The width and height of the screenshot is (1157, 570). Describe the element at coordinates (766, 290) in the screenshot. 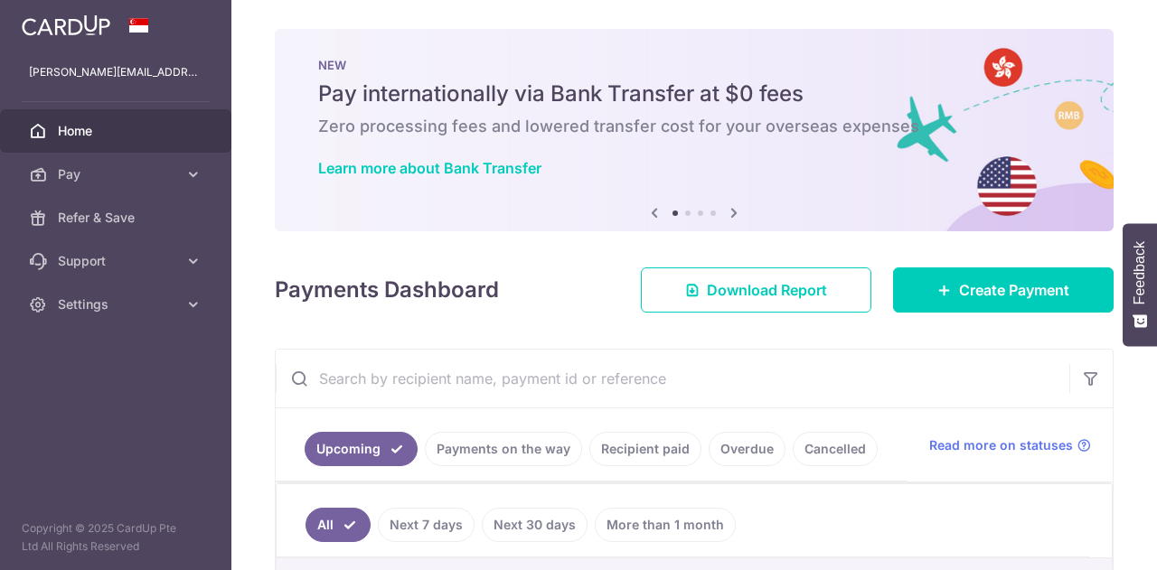

I see `span: Download Report` at that location.